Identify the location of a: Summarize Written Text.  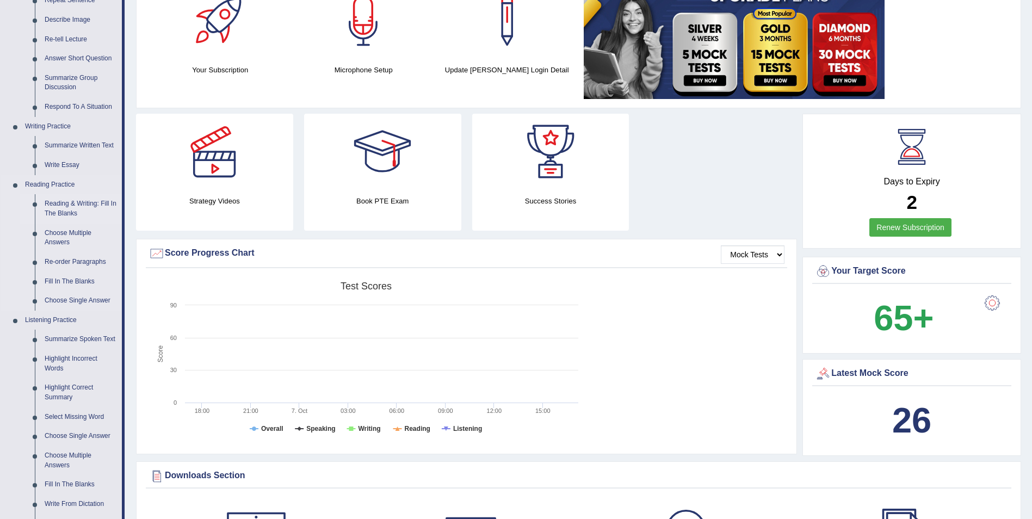
(81, 146).